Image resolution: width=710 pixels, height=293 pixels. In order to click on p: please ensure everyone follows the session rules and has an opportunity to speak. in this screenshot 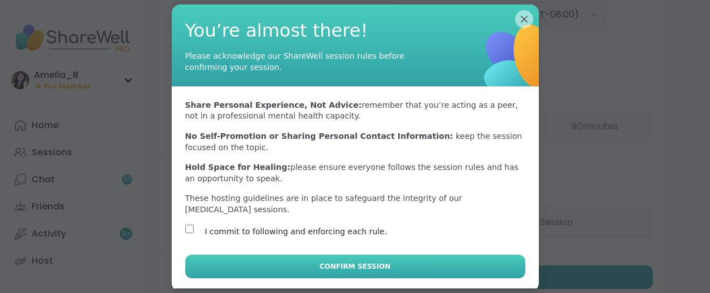, I will do `click(355, 173)`.